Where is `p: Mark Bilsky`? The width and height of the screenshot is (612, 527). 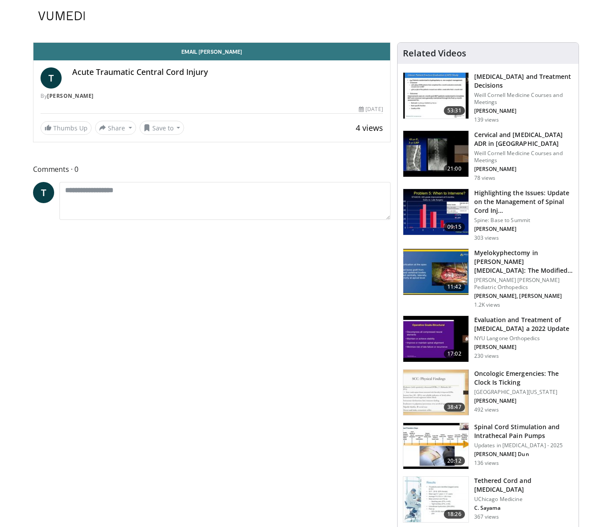 p: Mark Bilsky is located at coordinates (523, 111).